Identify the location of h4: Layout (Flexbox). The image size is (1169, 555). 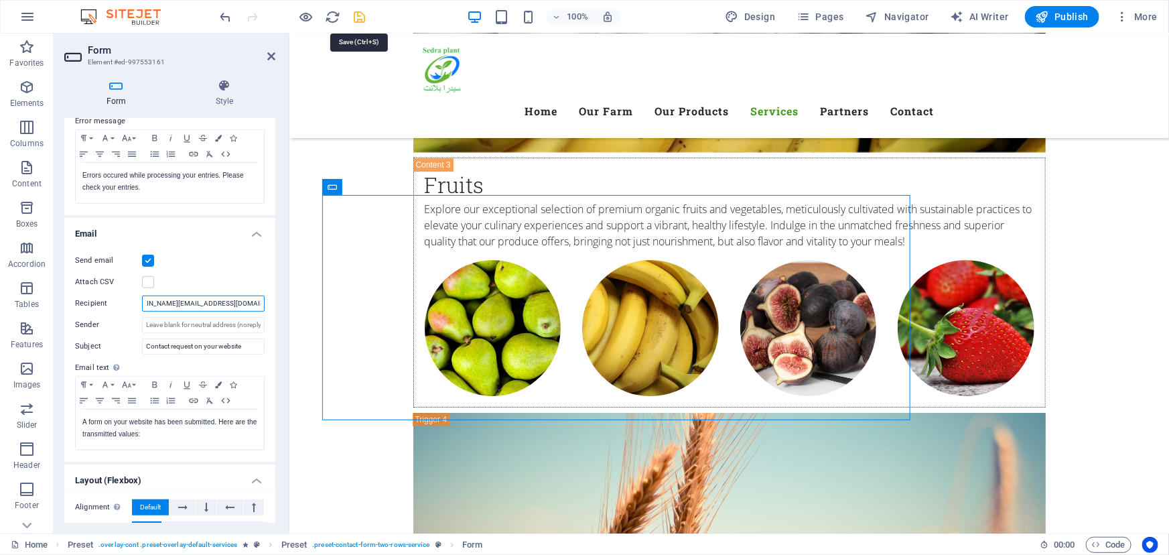
(169, 476).